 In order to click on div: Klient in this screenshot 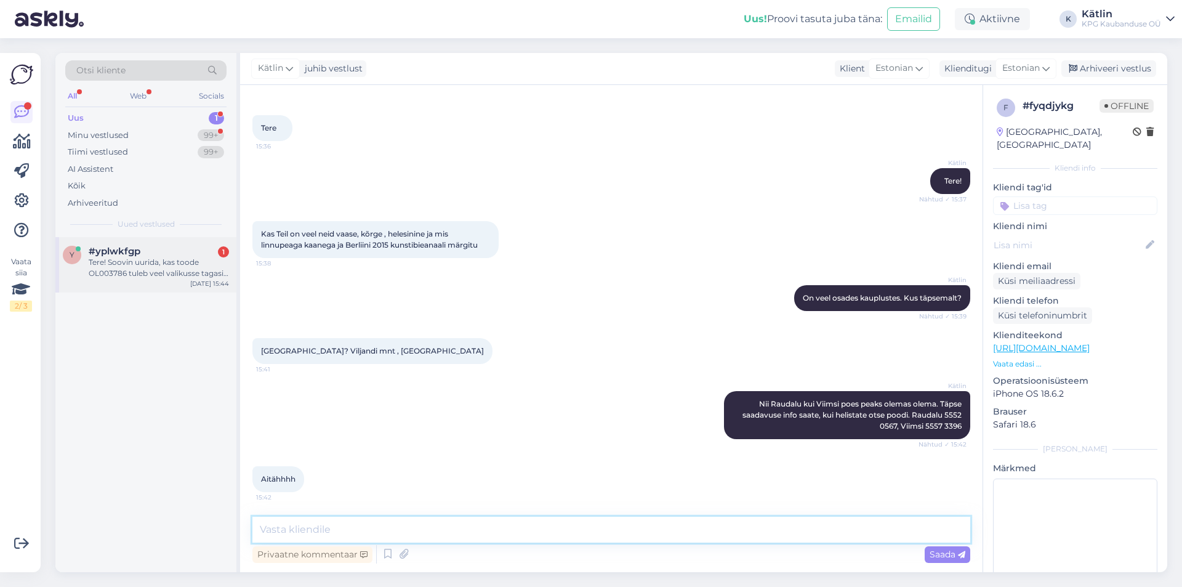, I will do `click(849, 68)`.